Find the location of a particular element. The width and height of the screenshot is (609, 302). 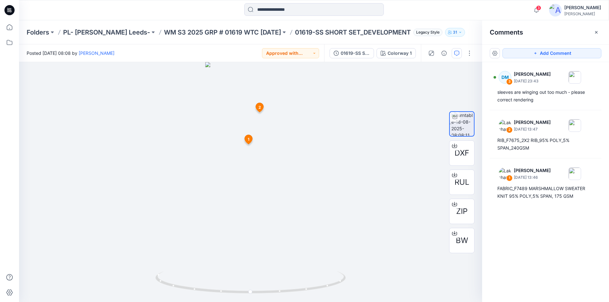

div: DM is located at coordinates (505, 77).